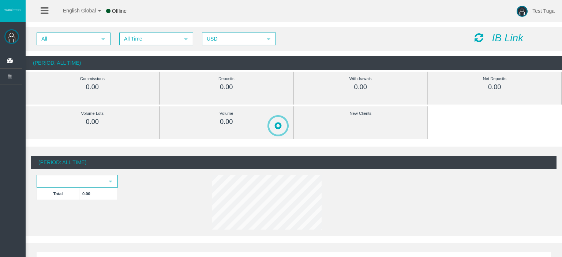 Image resolution: width=562 pixels, height=257 pixels. I want to click on img: logo.svg, so click(13, 10).